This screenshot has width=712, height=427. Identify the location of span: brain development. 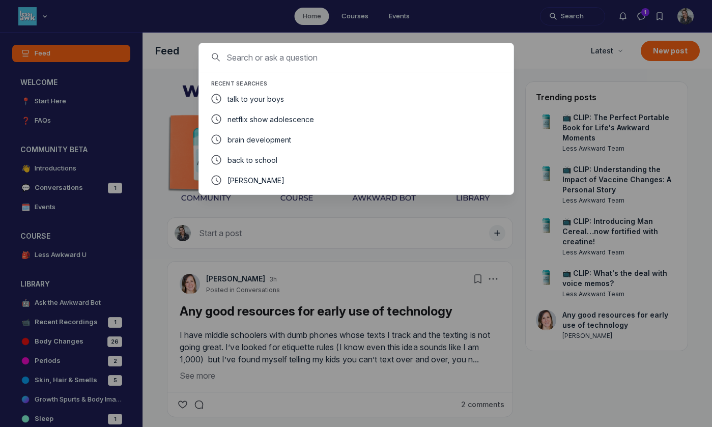
(259, 139).